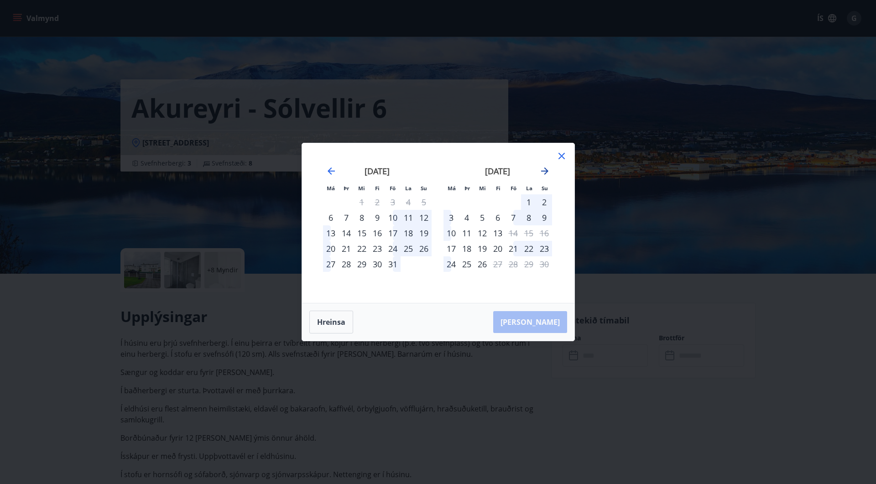 This screenshot has width=876, height=484. Describe the element at coordinates (377, 264) in the screenshot. I see `div: 30` at that location.